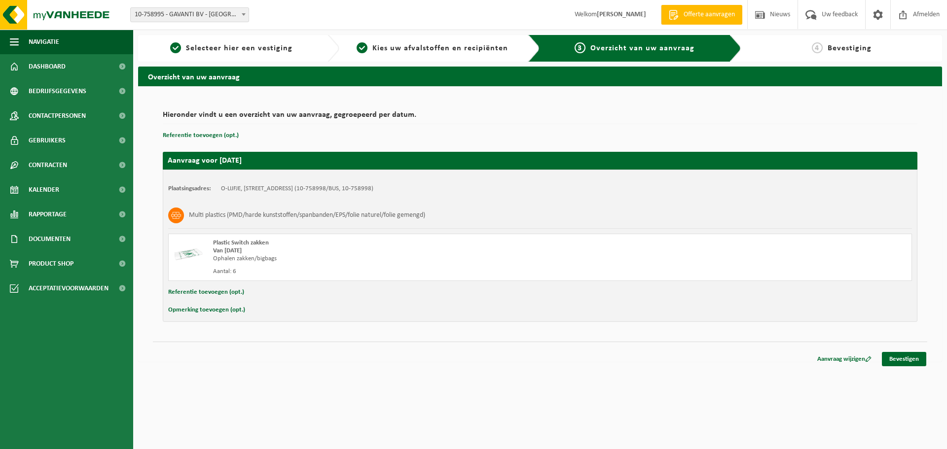  What do you see at coordinates (44, 190) in the screenshot?
I see `span: Kalender` at bounding box center [44, 190].